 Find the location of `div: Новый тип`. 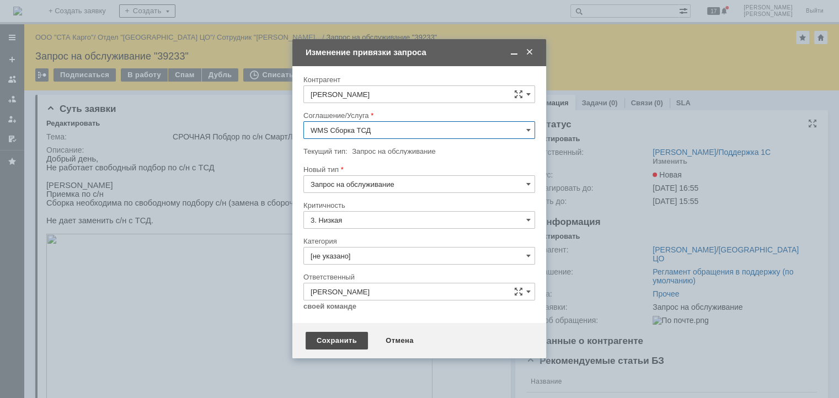

div: Новый тип is located at coordinates (418, 169).